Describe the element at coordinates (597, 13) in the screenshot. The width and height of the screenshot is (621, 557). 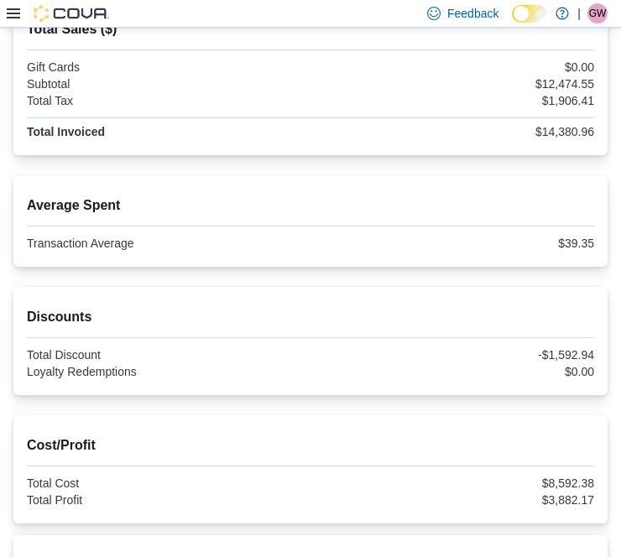
I see `div: Griffin Wright` at that location.